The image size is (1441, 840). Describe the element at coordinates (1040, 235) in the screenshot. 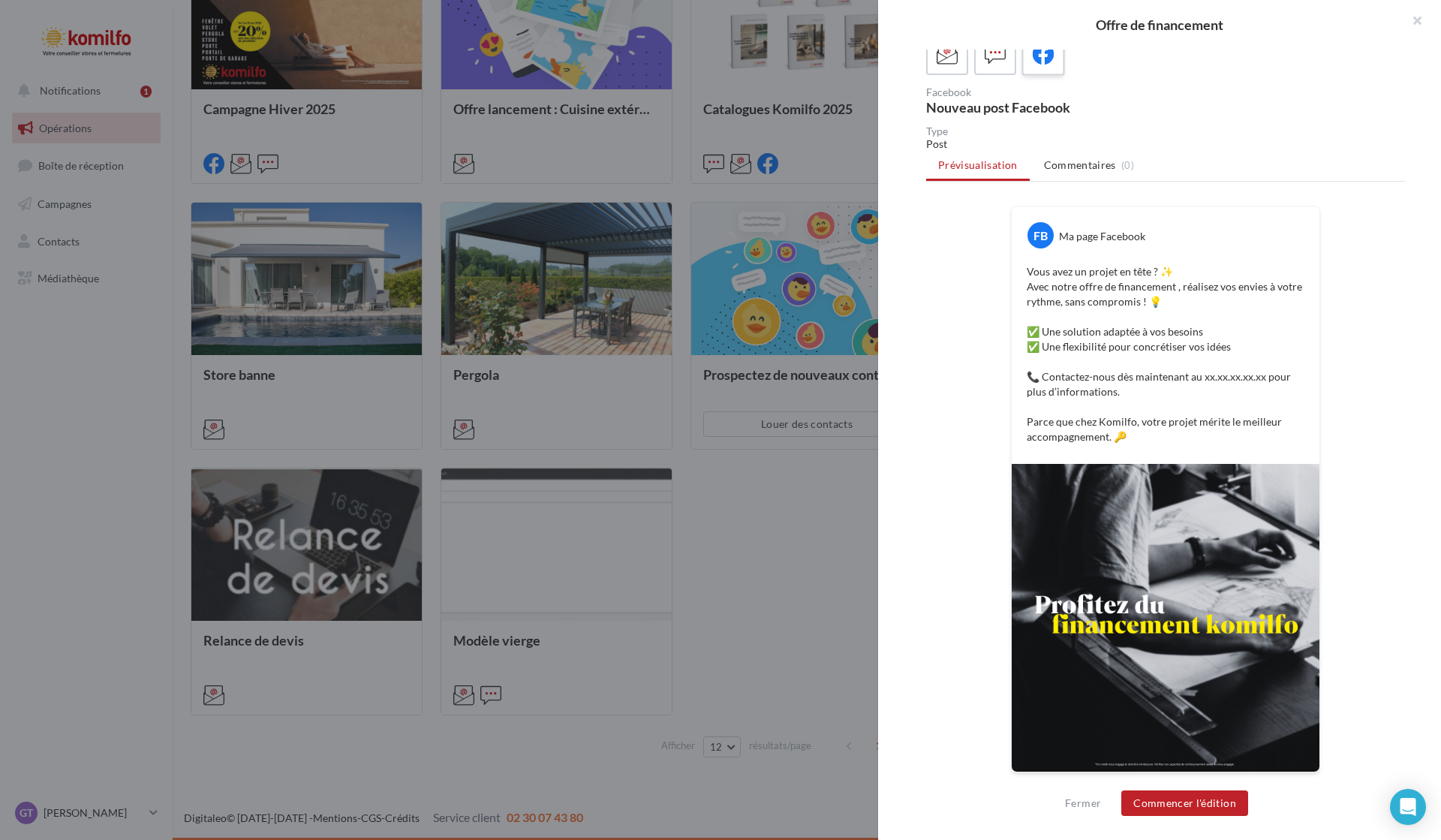

I see `div: FB` at that location.